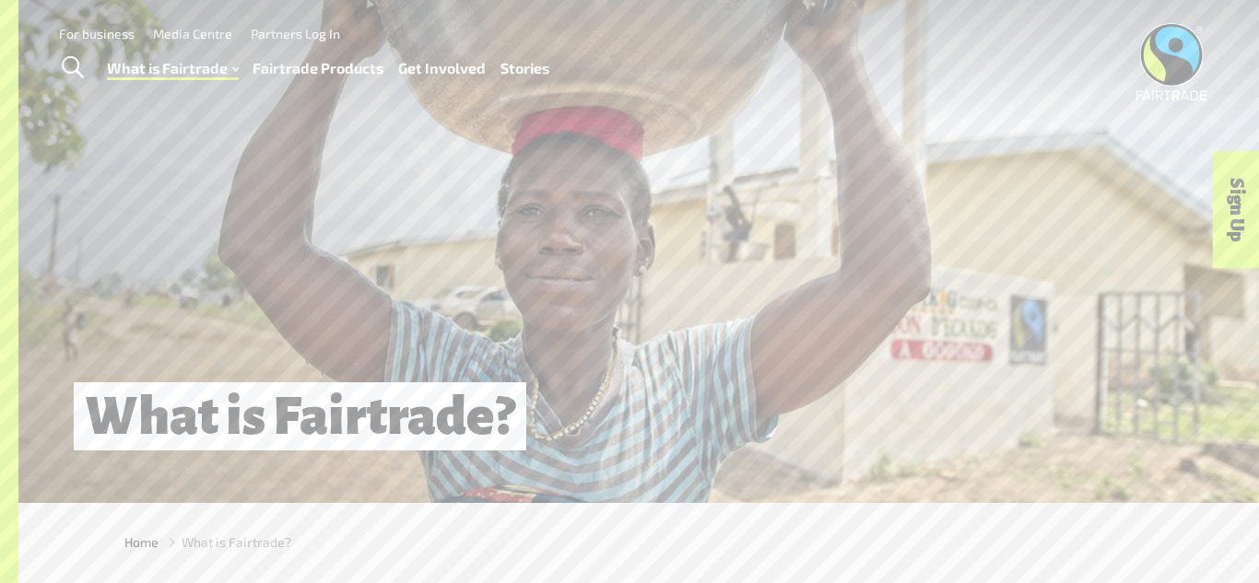 The width and height of the screenshot is (1259, 583). What do you see at coordinates (172, 68) in the screenshot?
I see `a: What is Fairtrade` at bounding box center [172, 68].